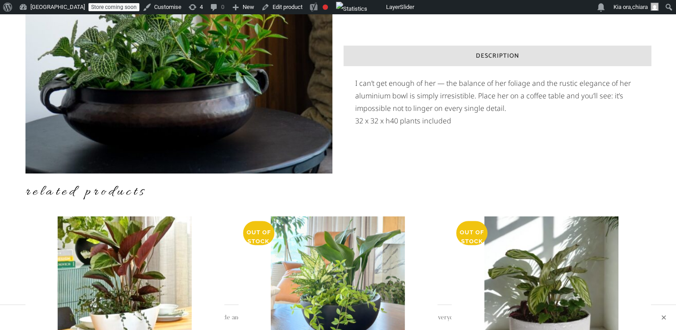  What do you see at coordinates (503, 121) in the screenshot?
I see `p: 32 x 32 x h40 plants included` at bounding box center [503, 121].